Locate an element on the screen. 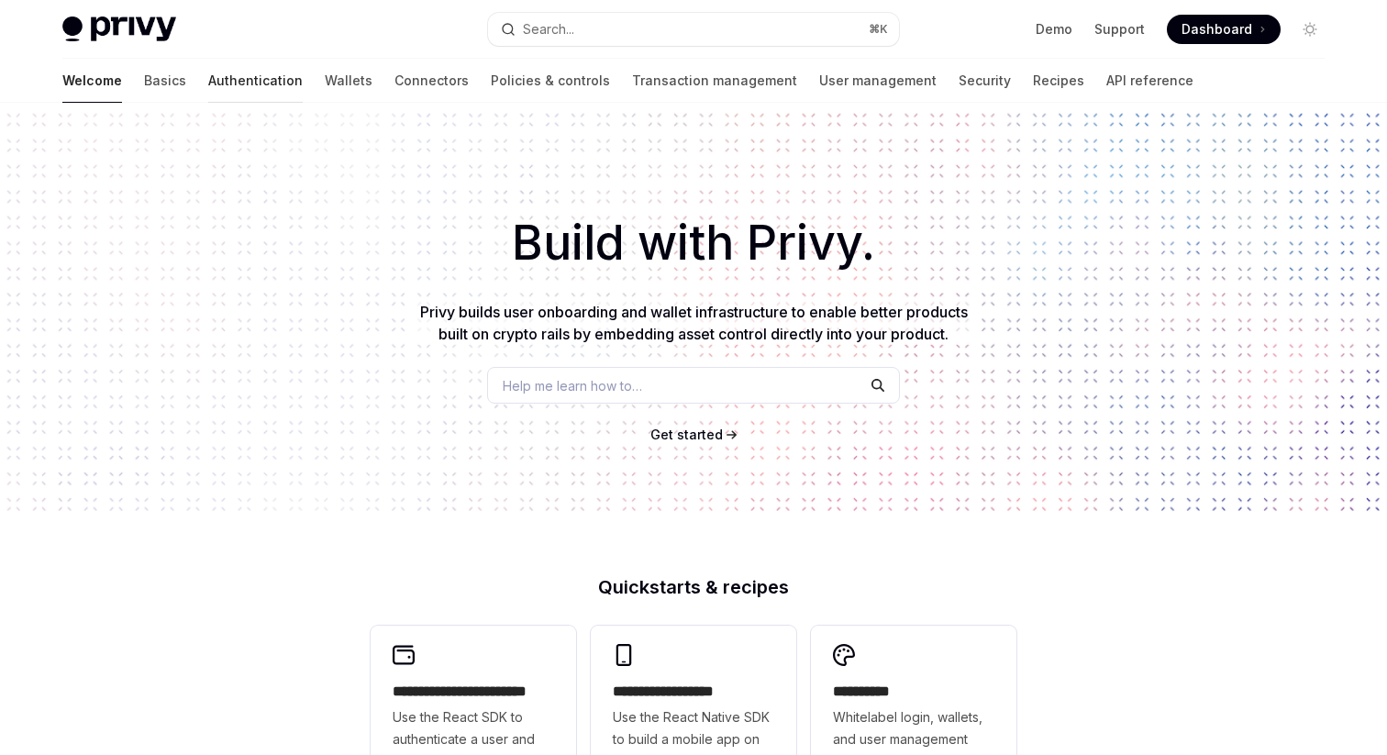 The image size is (1387, 755). h2: Quickstarts & recipes is located at coordinates (693, 587).